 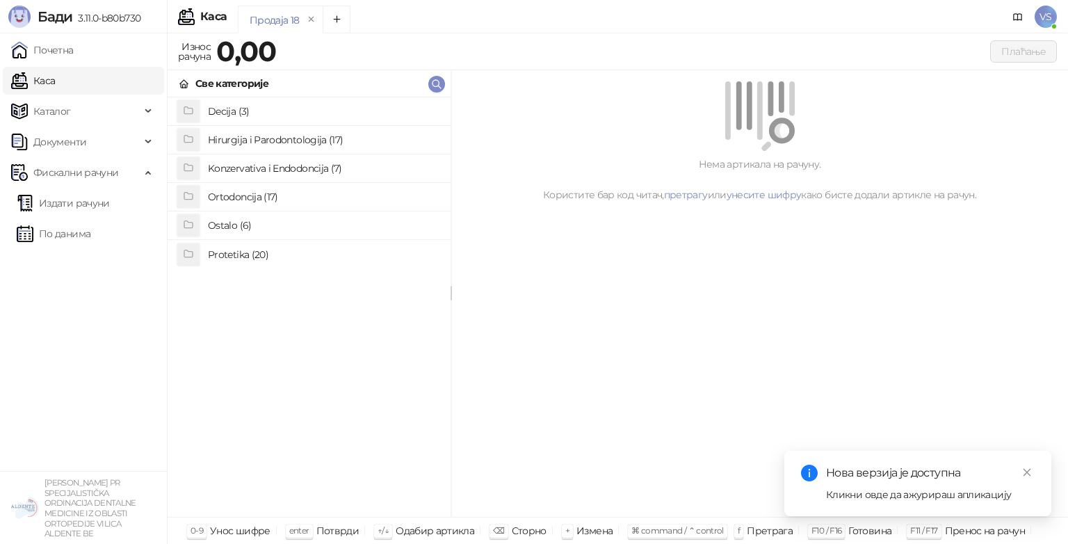 What do you see at coordinates (197, 530) in the screenshot?
I see `span: 0-9` at bounding box center [197, 530].